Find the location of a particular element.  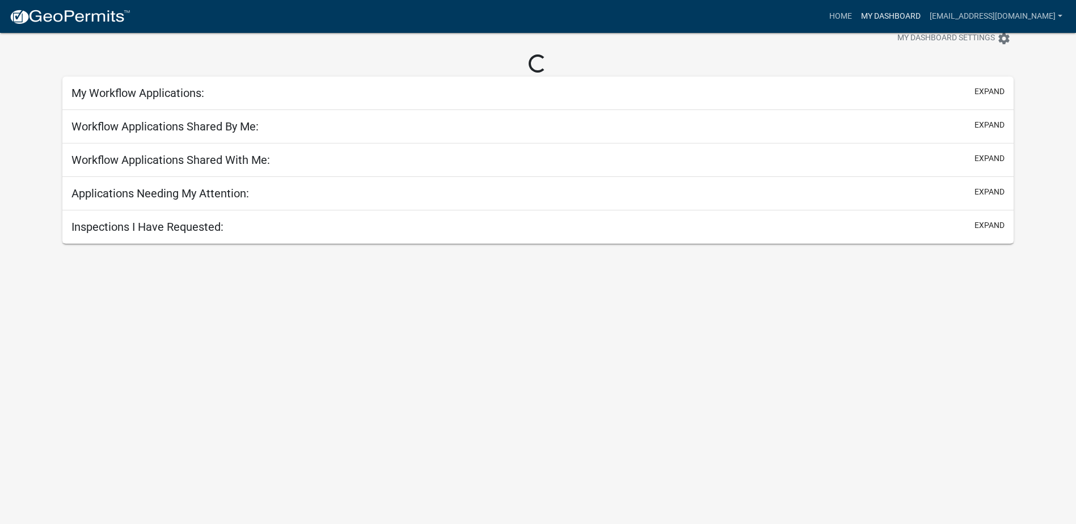

a: Home is located at coordinates (840, 16).